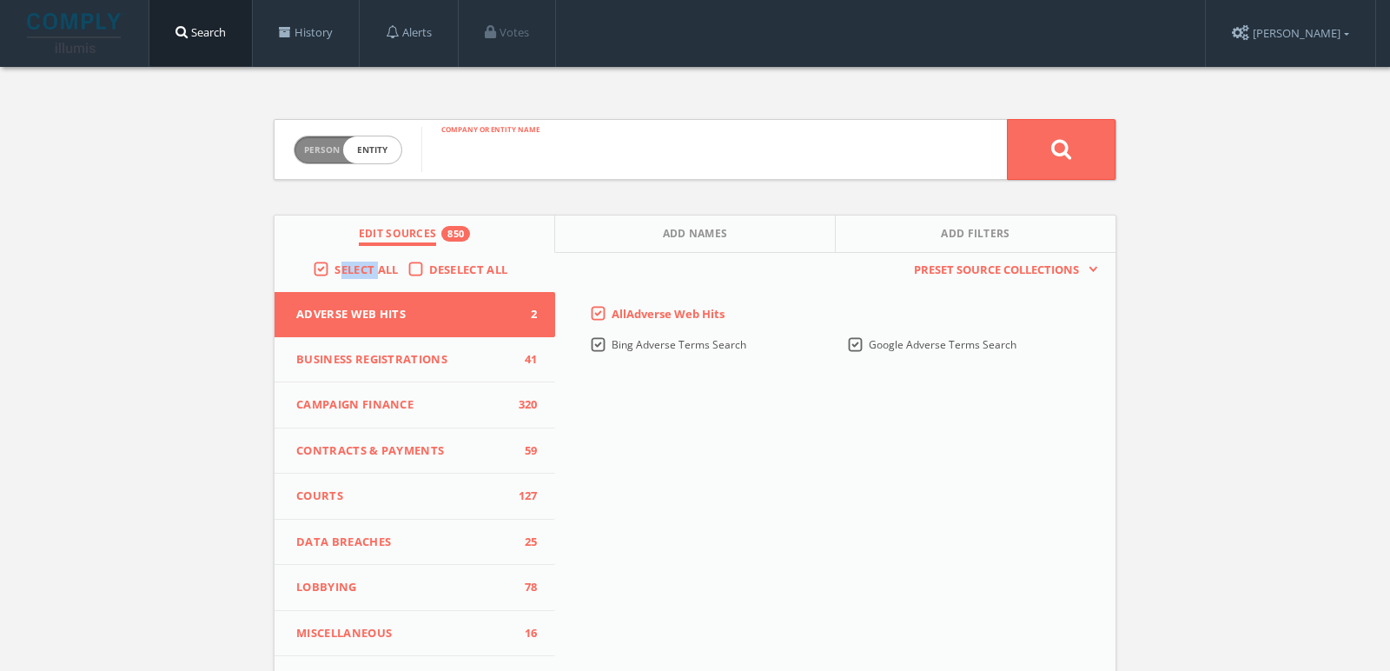  What do you see at coordinates (525, 405) in the screenshot?
I see `span: 320` at bounding box center [525, 405].